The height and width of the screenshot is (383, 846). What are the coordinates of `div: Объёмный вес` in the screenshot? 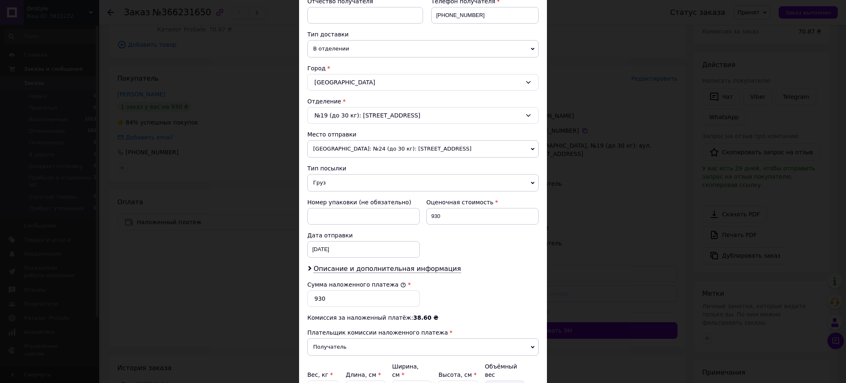 It's located at (505, 370).